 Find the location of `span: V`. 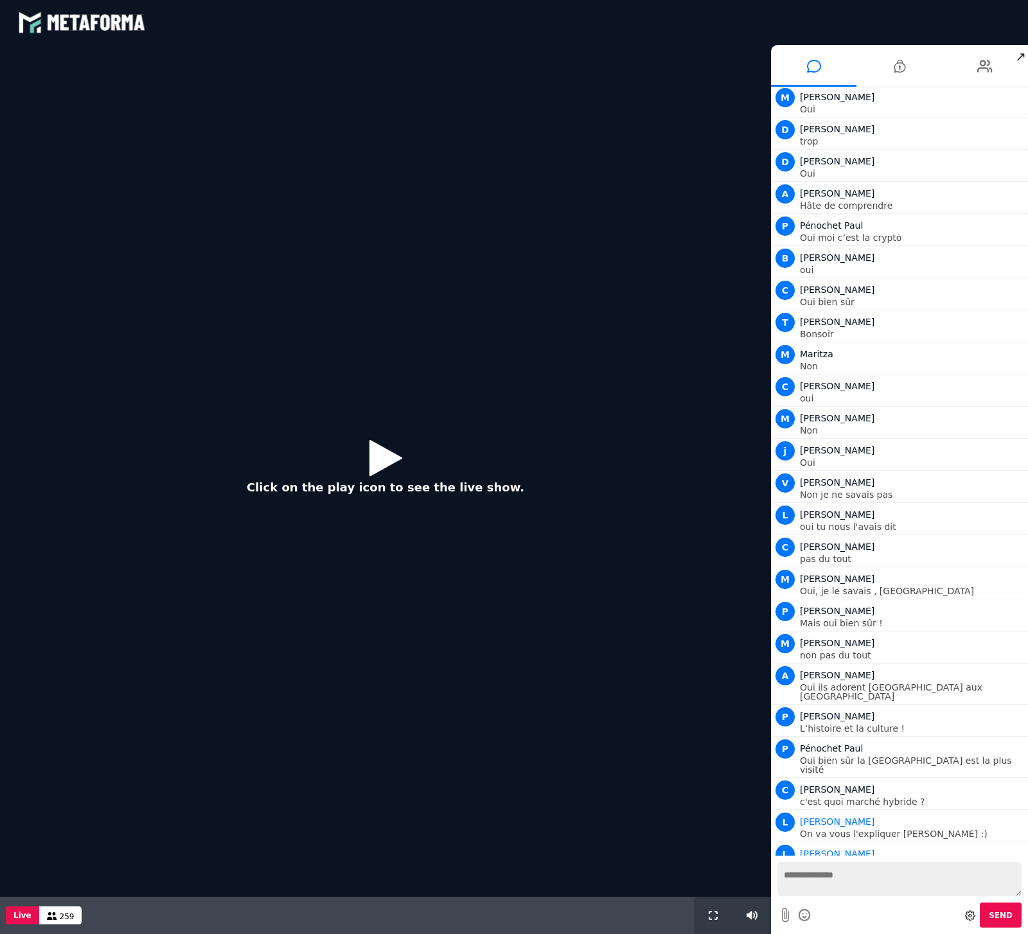

span: V is located at coordinates (785, 483).